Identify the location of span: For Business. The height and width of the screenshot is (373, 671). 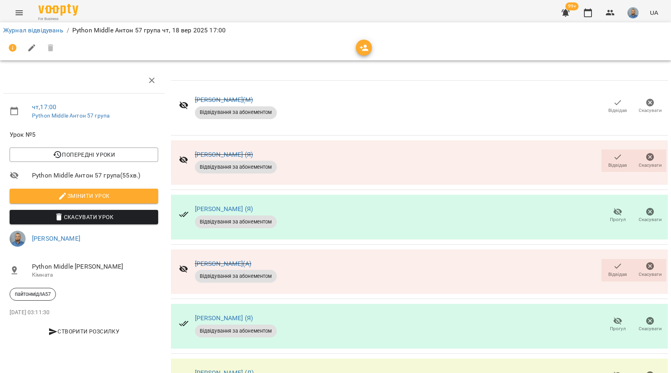
(58, 19).